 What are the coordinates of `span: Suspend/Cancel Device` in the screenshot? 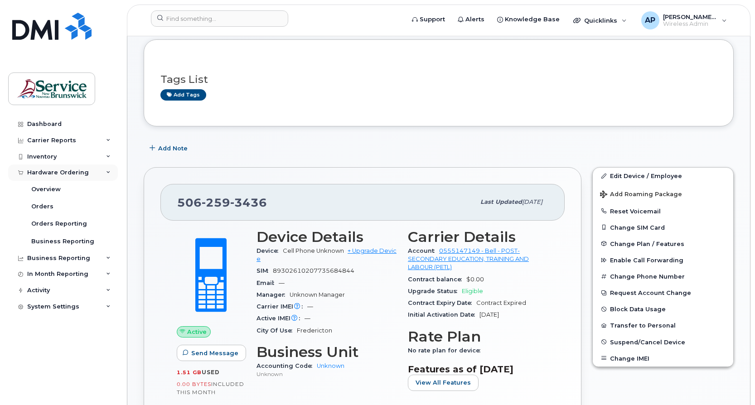 It's located at (648, 342).